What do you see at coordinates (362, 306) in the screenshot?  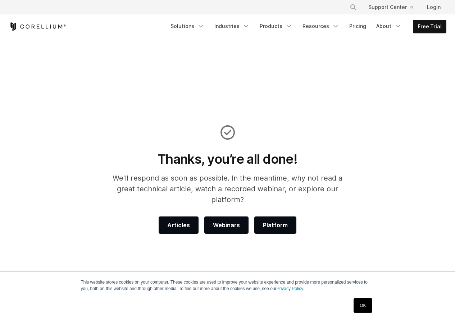 I see `a: OK` at bounding box center [362, 306].